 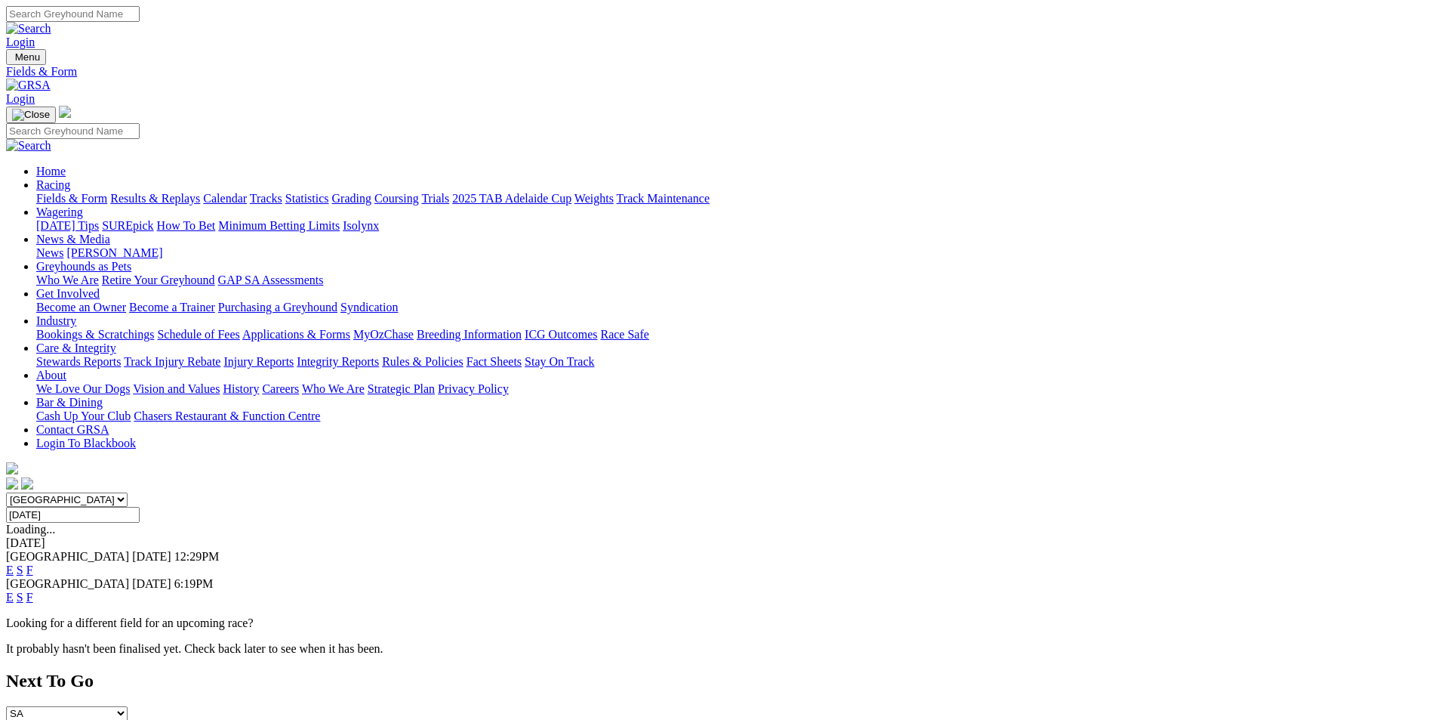 I want to click on img: GRSA, so click(x=28, y=85).